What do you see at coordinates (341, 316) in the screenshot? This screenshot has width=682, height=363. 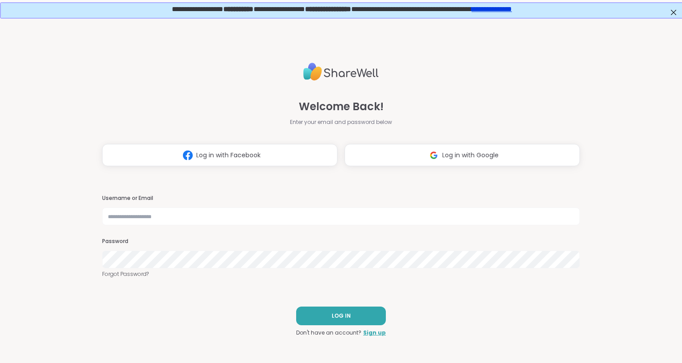 I see `button: LOG IN` at bounding box center [341, 316].